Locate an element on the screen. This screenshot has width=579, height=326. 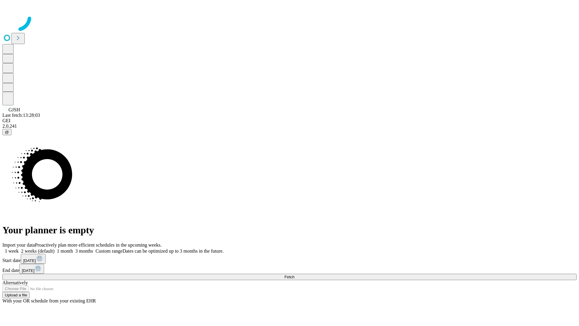
span: 1 week is located at coordinates (12, 251).